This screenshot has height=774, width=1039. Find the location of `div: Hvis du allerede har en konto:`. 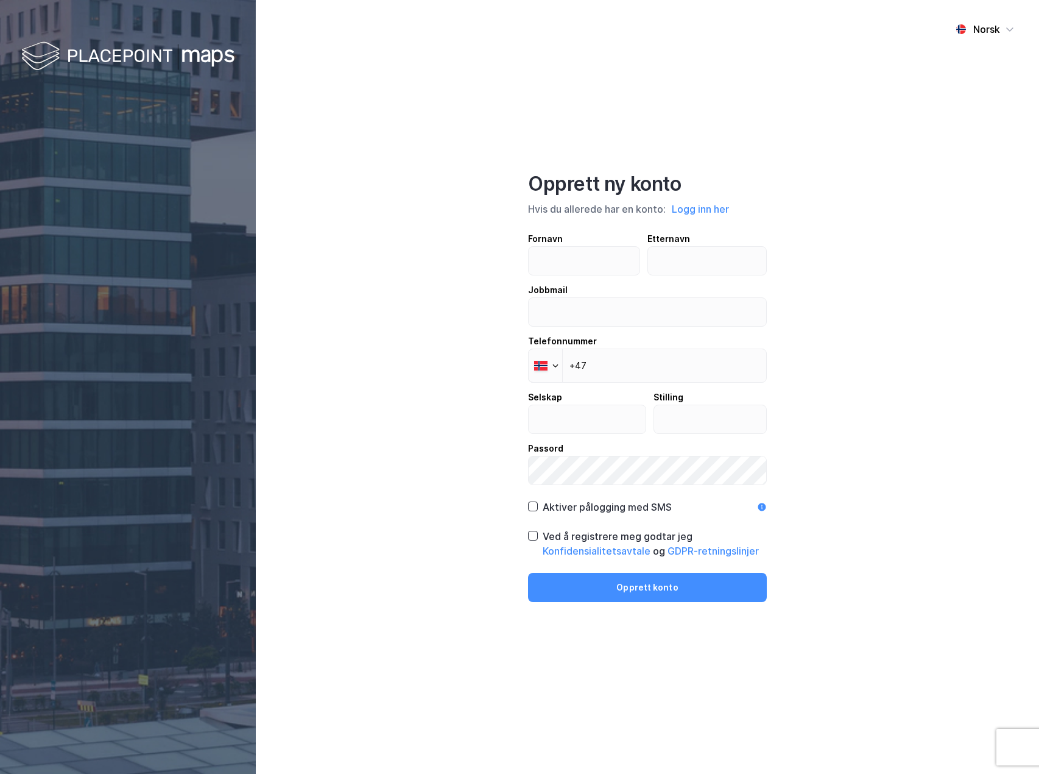

div: Hvis du allerede har en konto: is located at coordinates (647, 209).